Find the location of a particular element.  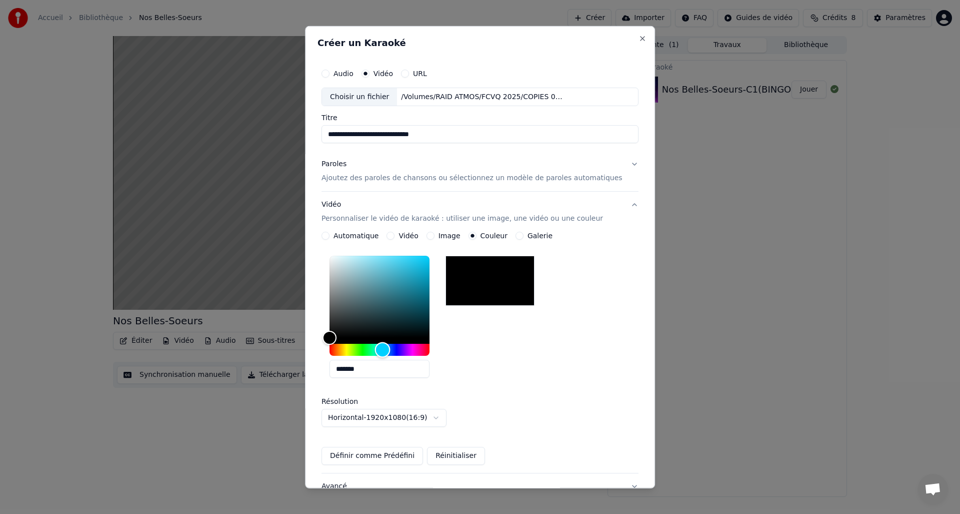

label: Image is located at coordinates (450, 236).